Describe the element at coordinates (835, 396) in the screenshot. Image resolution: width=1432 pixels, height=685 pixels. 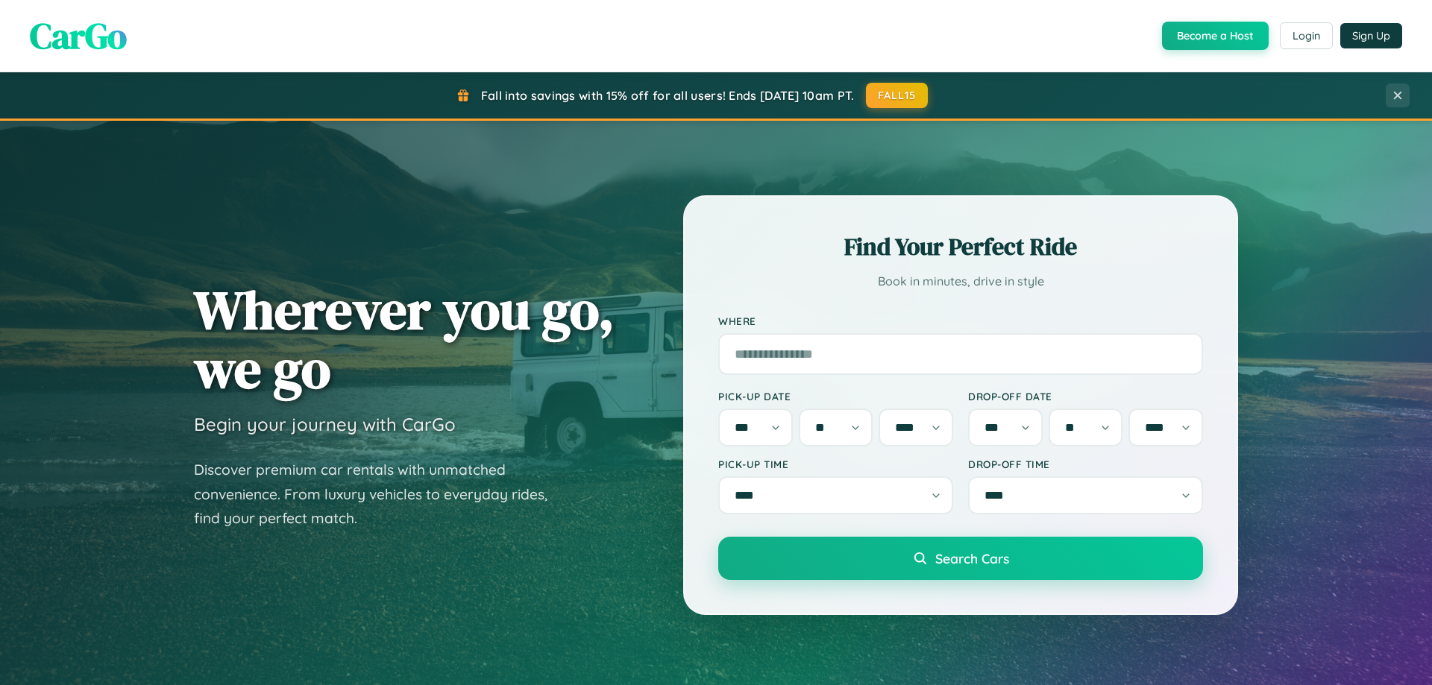
I see `label: Pick-up Date` at that location.